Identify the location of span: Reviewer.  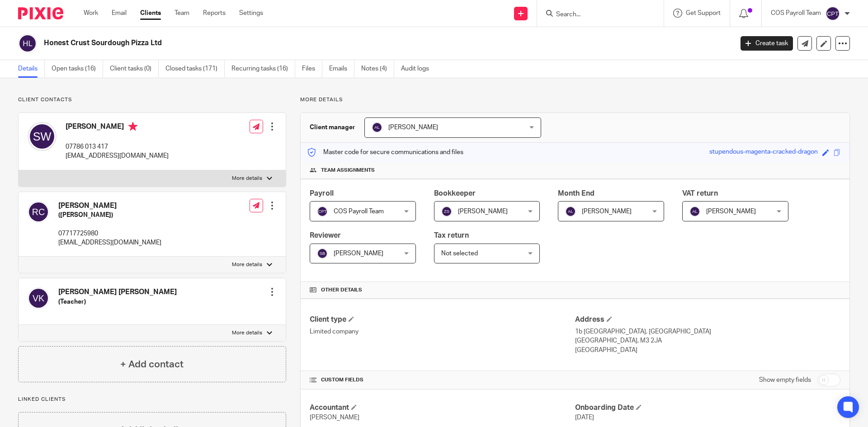
(325, 235).